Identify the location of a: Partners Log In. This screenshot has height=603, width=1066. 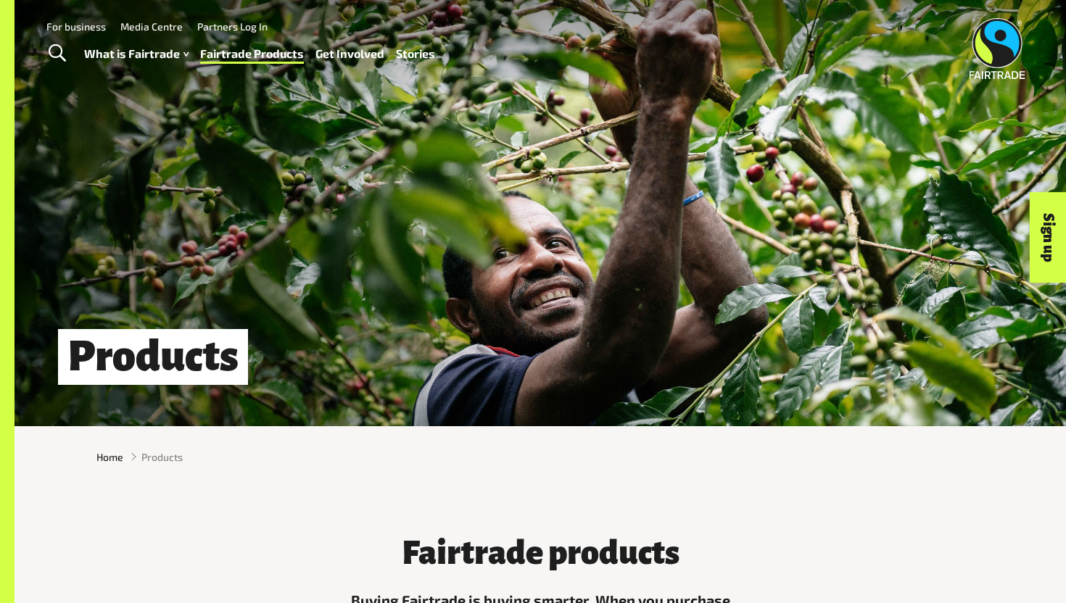
(232, 26).